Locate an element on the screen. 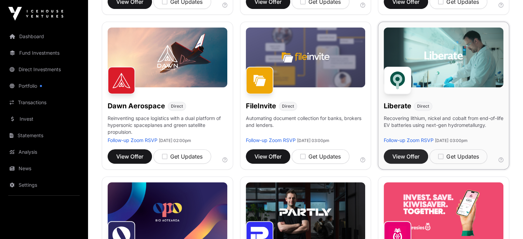 This screenshot has width=523, height=239. img: Dawn-Banner.jpg is located at coordinates (168, 57).